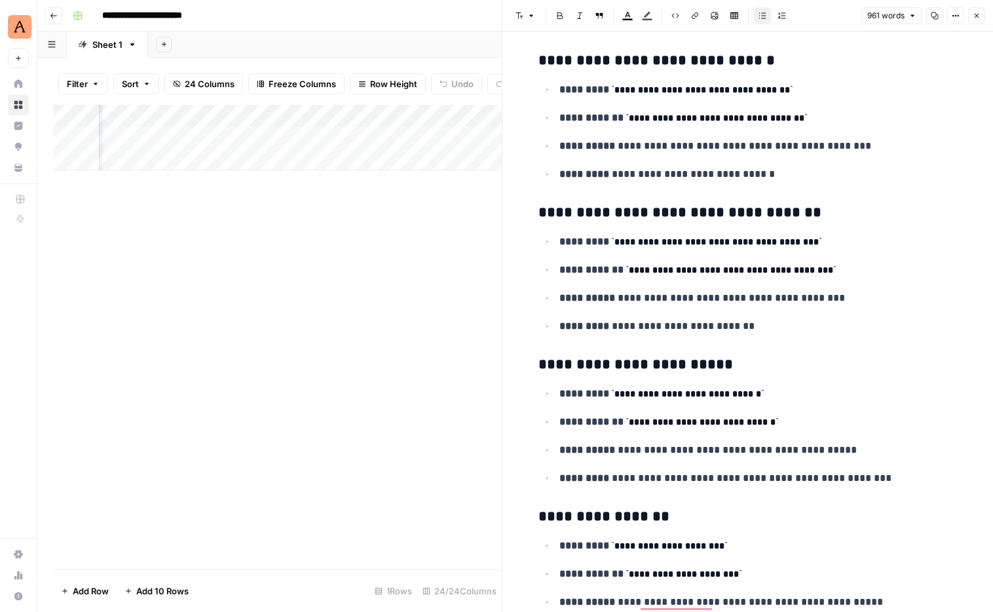 The height and width of the screenshot is (612, 993). I want to click on button: Help + Support, so click(18, 596).